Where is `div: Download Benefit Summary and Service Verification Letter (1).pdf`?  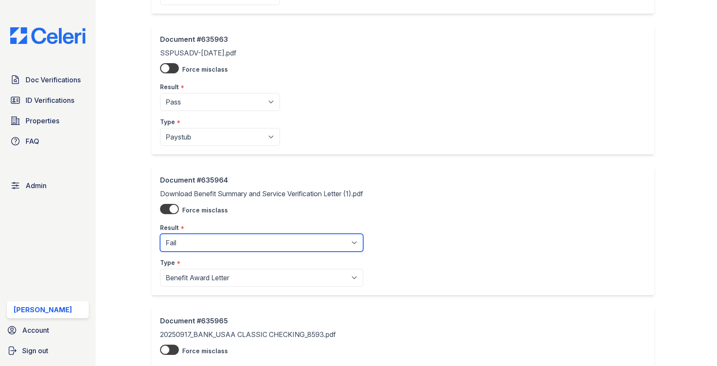
div: Download Benefit Summary and Service Verification Letter (1).pdf is located at coordinates (262, 231).